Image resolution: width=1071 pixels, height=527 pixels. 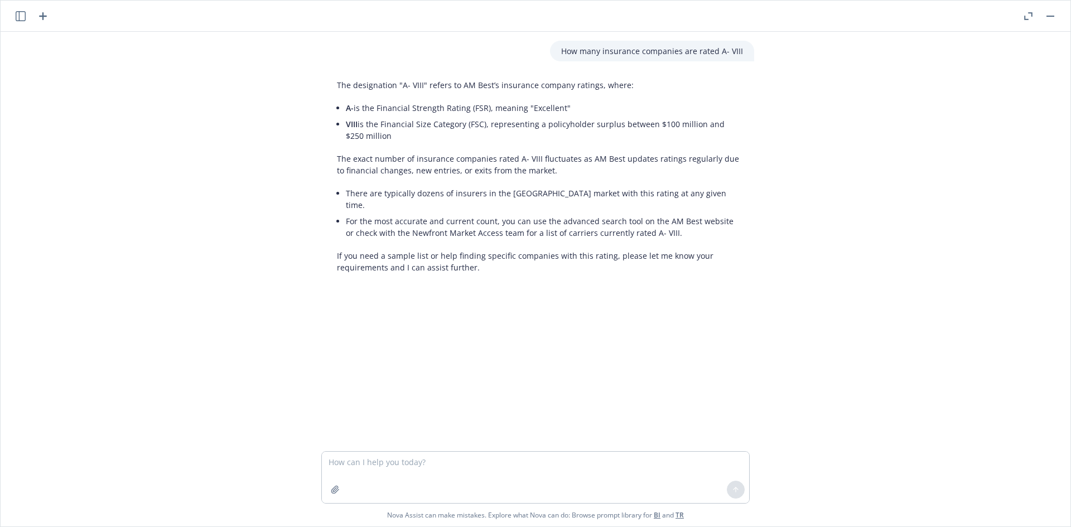 I want to click on span: Nova Assist can make mistakes. Explore what Nova can do: Browse prompt library for and, so click(x=536, y=515).